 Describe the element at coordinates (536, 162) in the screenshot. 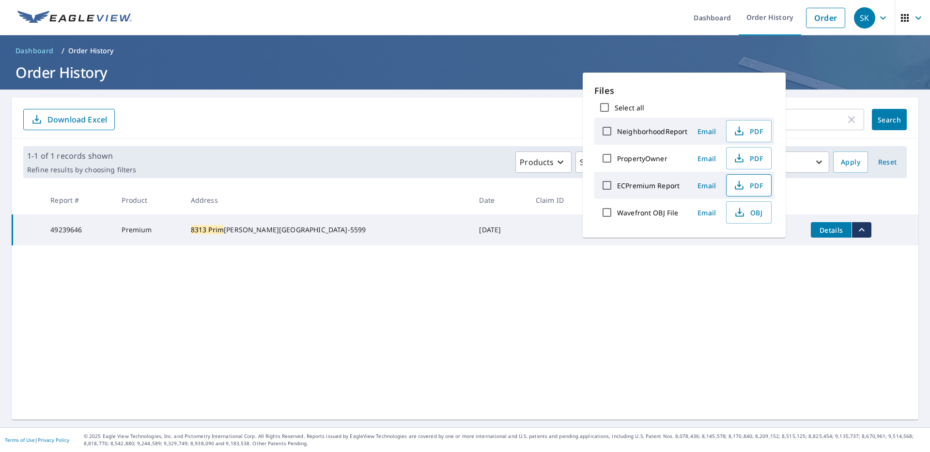

I see `p: Products` at that location.